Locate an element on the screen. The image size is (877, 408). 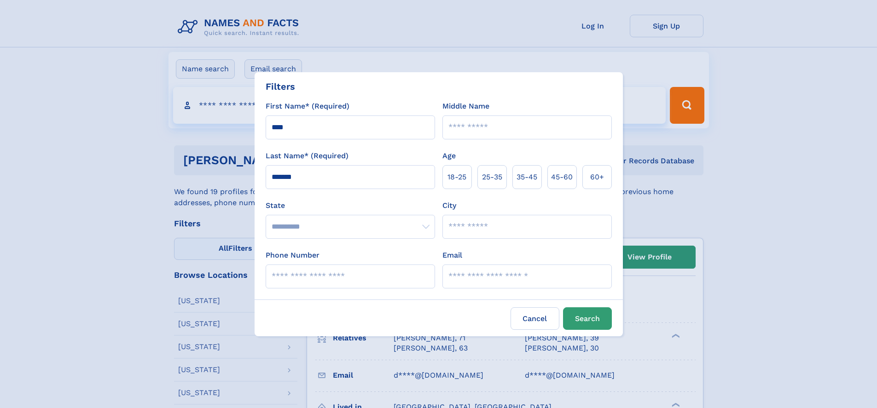
label: First Name* (Required) is located at coordinates (308, 106).